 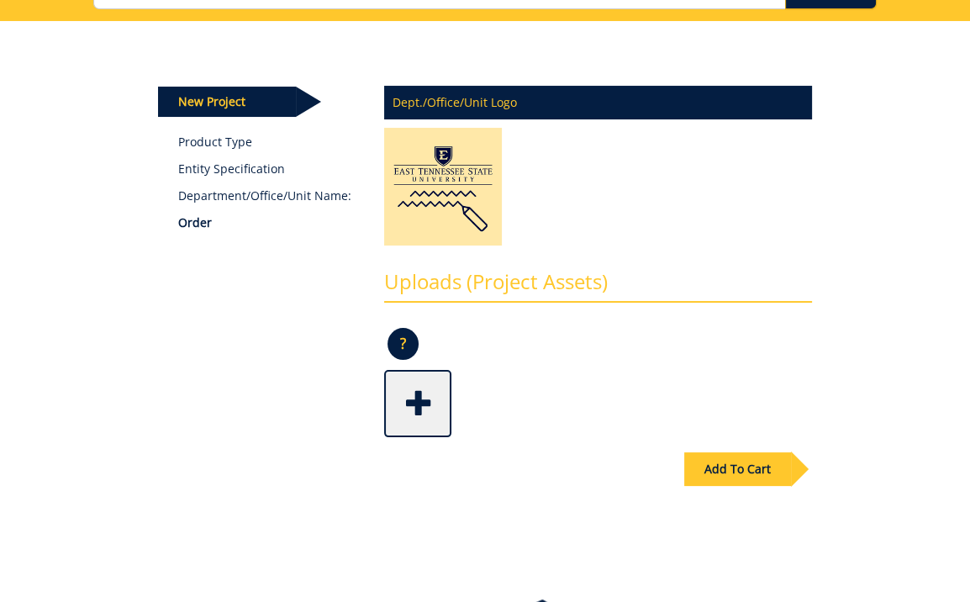 I want to click on p: New Project, so click(x=227, y=102).